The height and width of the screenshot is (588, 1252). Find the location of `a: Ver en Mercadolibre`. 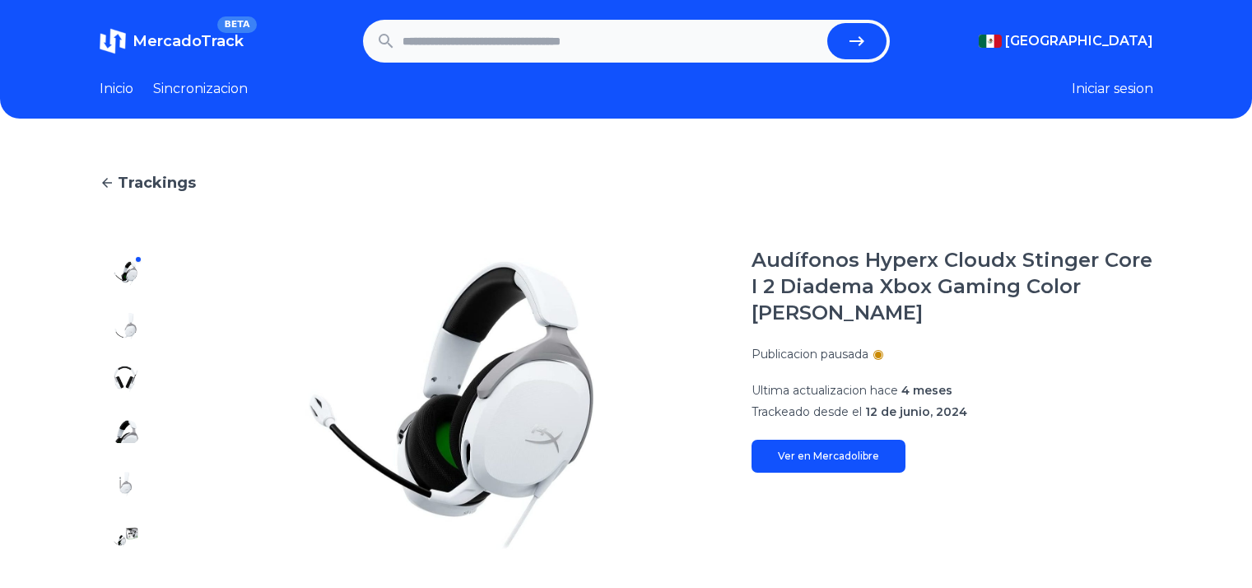

a: Ver en Mercadolibre is located at coordinates (828, 456).